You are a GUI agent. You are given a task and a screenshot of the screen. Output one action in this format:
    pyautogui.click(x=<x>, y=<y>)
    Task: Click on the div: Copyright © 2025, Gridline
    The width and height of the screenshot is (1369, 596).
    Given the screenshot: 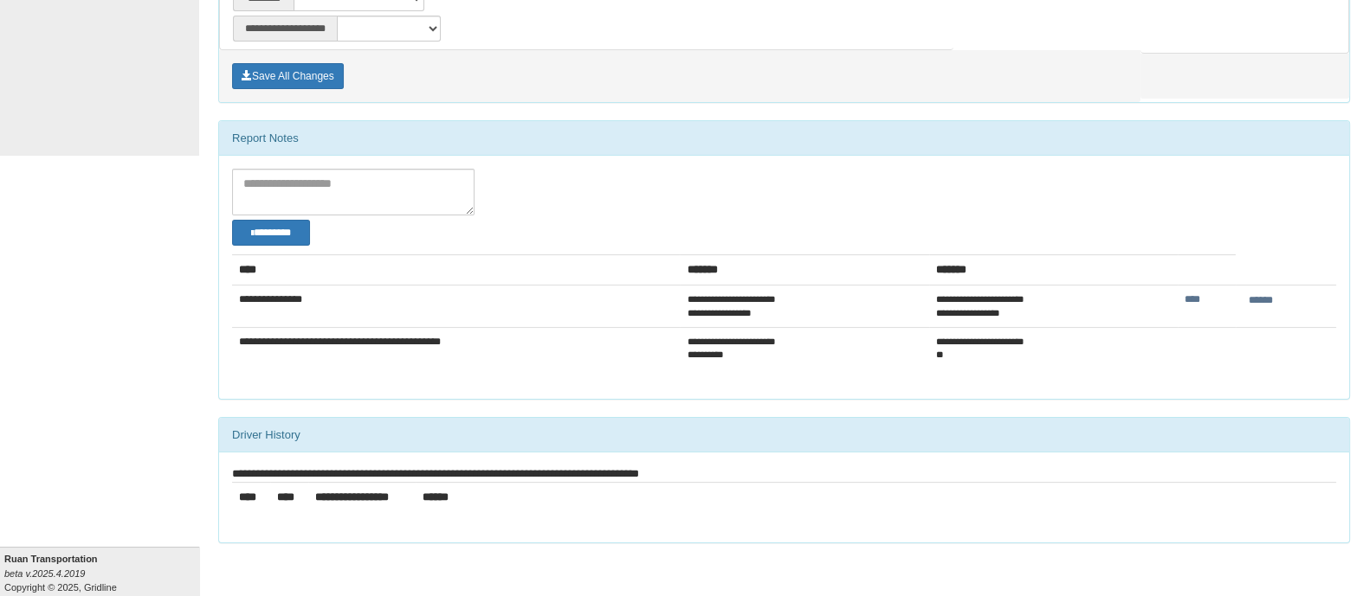 What is the action you would take?
    pyautogui.click(x=101, y=573)
    